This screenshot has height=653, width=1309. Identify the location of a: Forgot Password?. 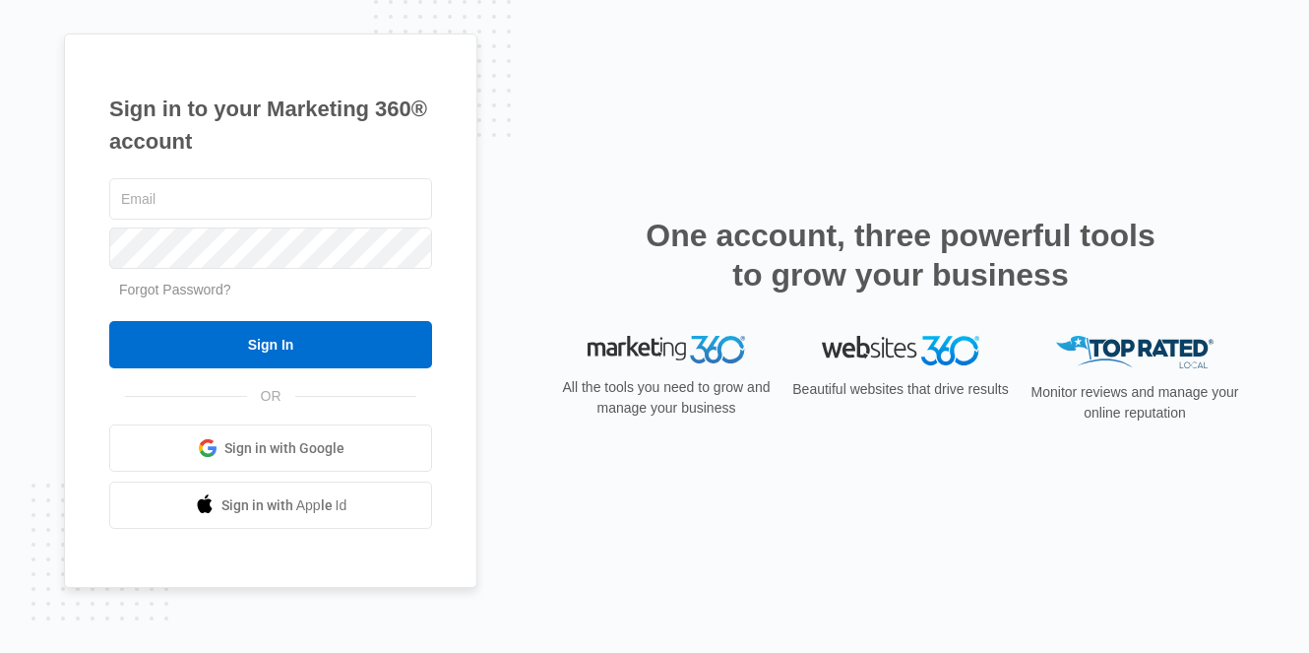
(175, 289).